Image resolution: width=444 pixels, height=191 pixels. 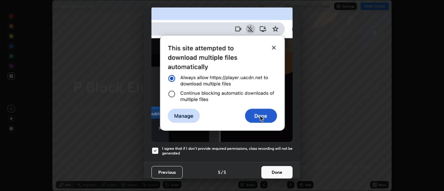 What do you see at coordinates (167, 172) in the screenshot?
I see `button: Previous` at bounding box center [167, 172].